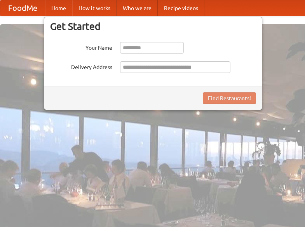 Image resolution: width=305 pixels, height=227 pixels. Describe the element at coordinates (81, 47) in the screenshot. I see `label: Your Name` at that location.